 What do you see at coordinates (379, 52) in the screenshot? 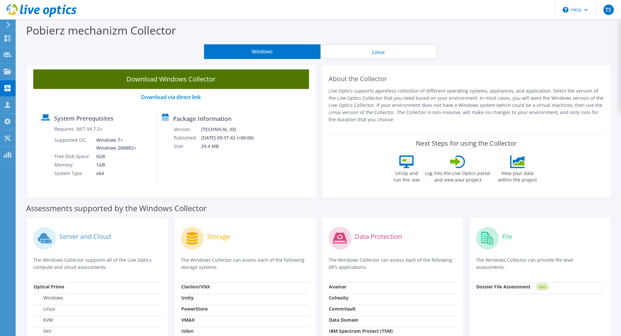
I see `button: Linux` at bounding box center [379, 52].